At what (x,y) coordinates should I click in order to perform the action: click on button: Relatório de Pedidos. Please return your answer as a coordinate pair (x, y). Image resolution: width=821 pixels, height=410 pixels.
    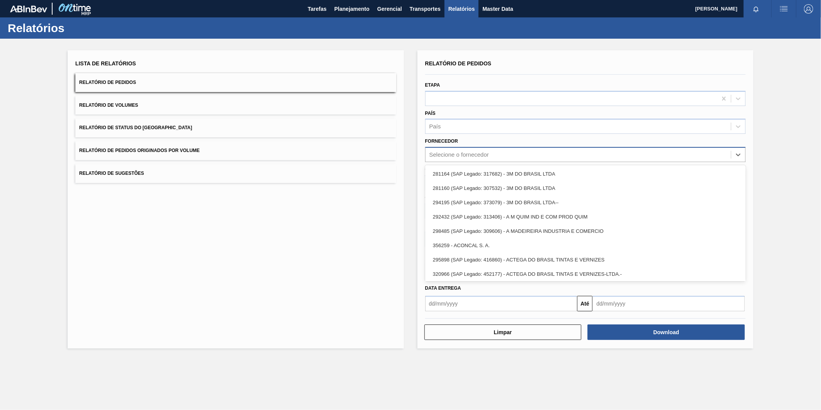
    Looking at the image, I should click on (236, 82).